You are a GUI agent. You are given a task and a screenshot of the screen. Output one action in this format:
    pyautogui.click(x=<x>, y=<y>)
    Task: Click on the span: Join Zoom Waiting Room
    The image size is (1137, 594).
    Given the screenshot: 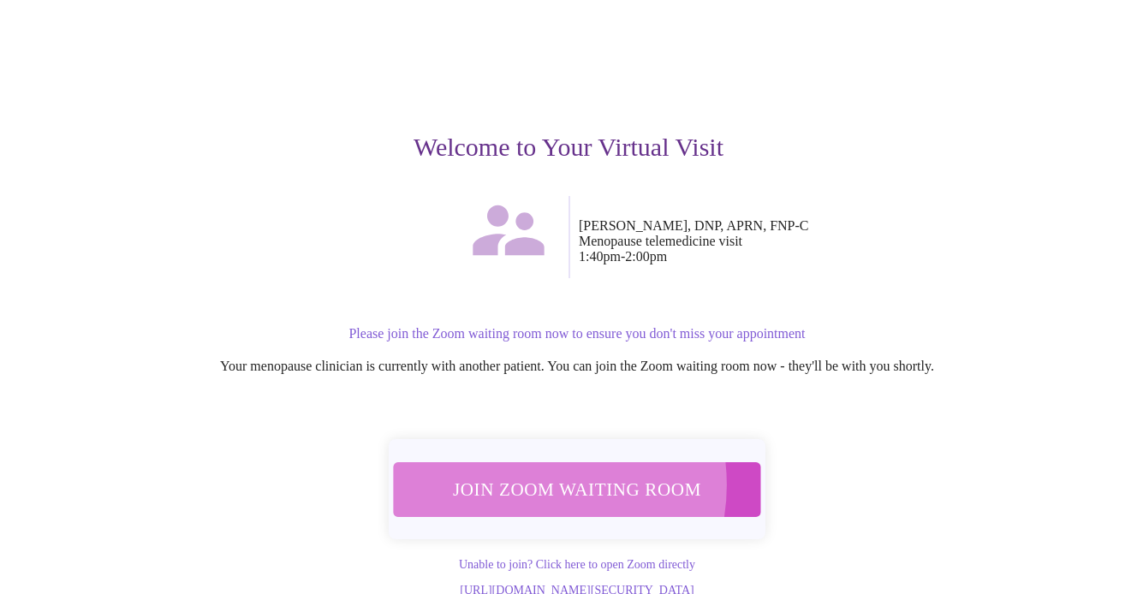 What is the action you would take?
    pyautogui.click(x=576, y=489)
    